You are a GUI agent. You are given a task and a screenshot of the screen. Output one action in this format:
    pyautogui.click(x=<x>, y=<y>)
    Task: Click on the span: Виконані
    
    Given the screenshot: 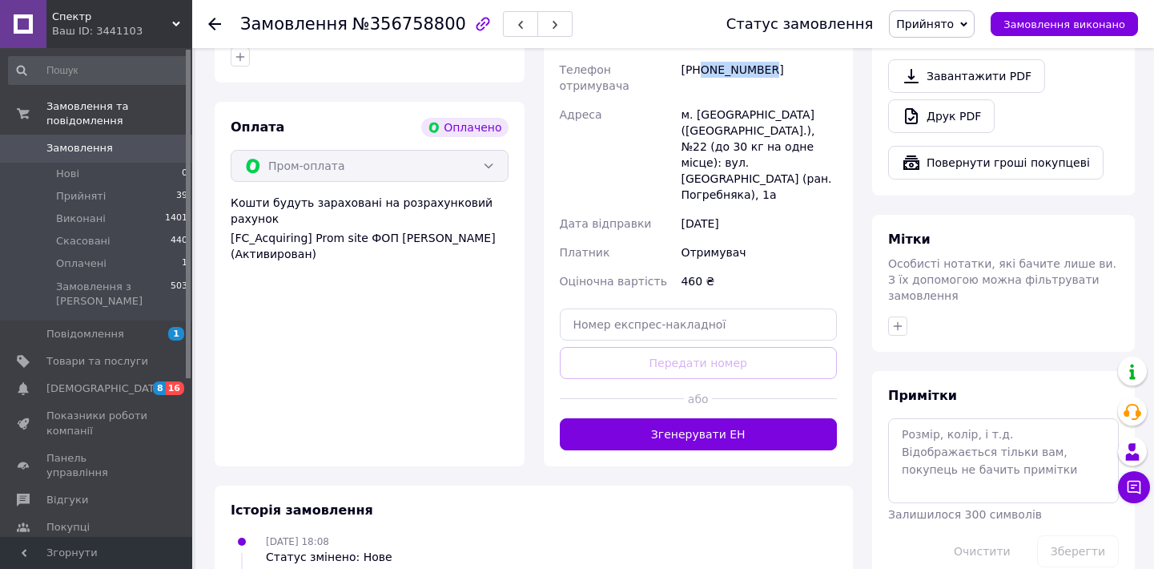 What is the action you would take?
    pyautogui.click(x=81, y=219)
    